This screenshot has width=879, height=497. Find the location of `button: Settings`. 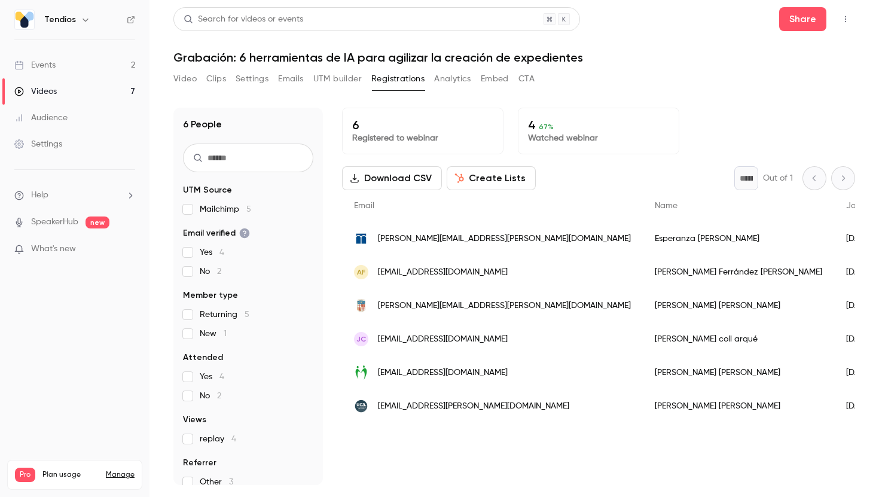

button: Settings is located at coordinates (252, 79).